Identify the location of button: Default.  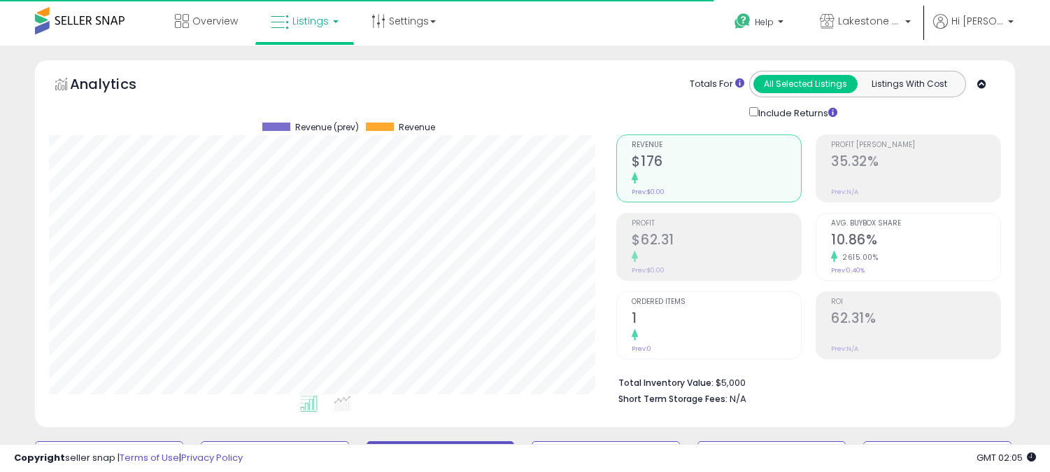
(109, 455).